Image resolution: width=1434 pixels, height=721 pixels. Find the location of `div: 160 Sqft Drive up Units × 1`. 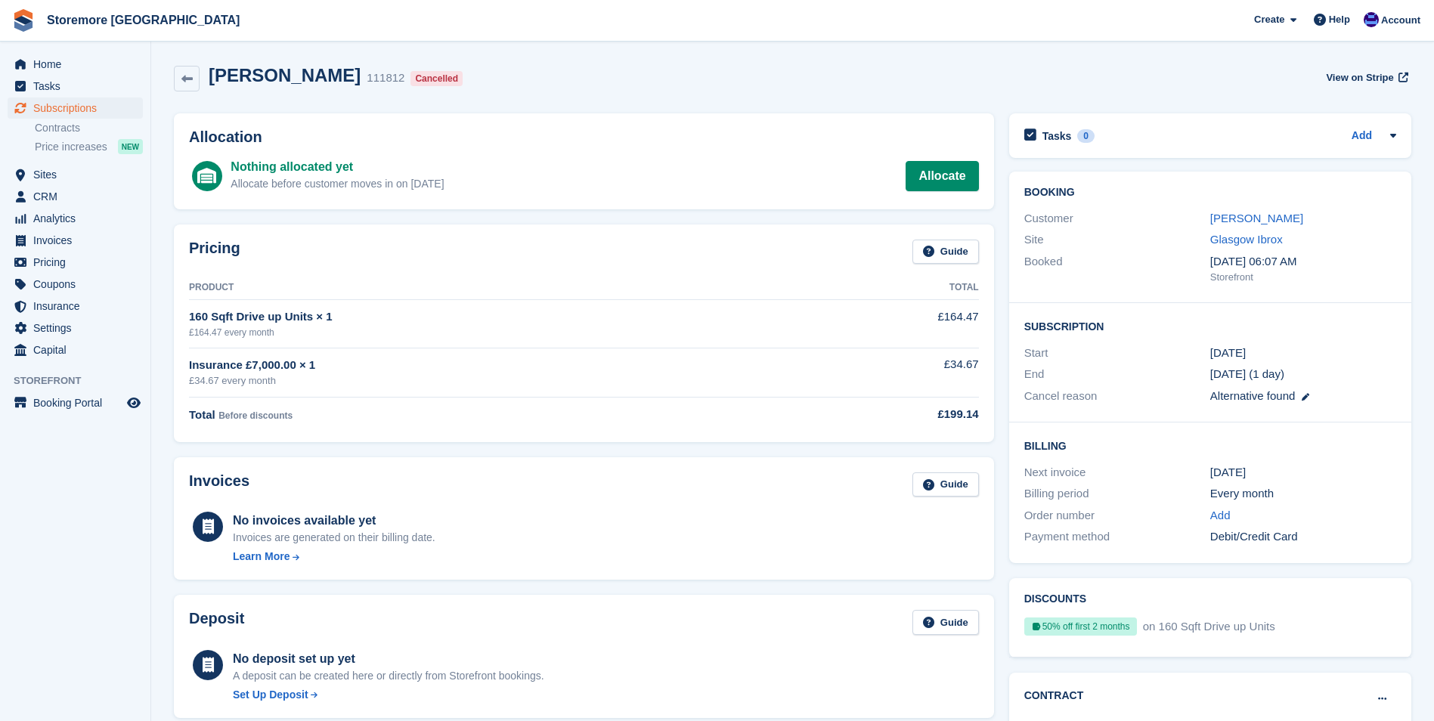

div: 160 Sqft Drive up Units × 1 is located at coordinates (496, 317).